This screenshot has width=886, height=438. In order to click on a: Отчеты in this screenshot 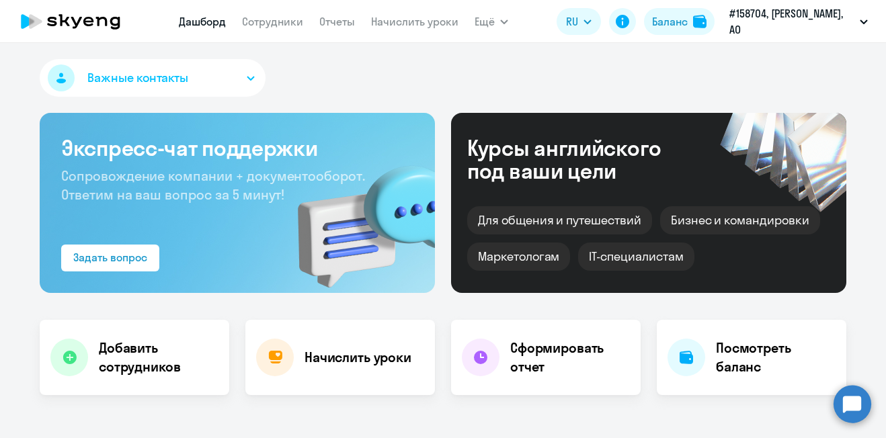, I will do `click(337, 22)`.